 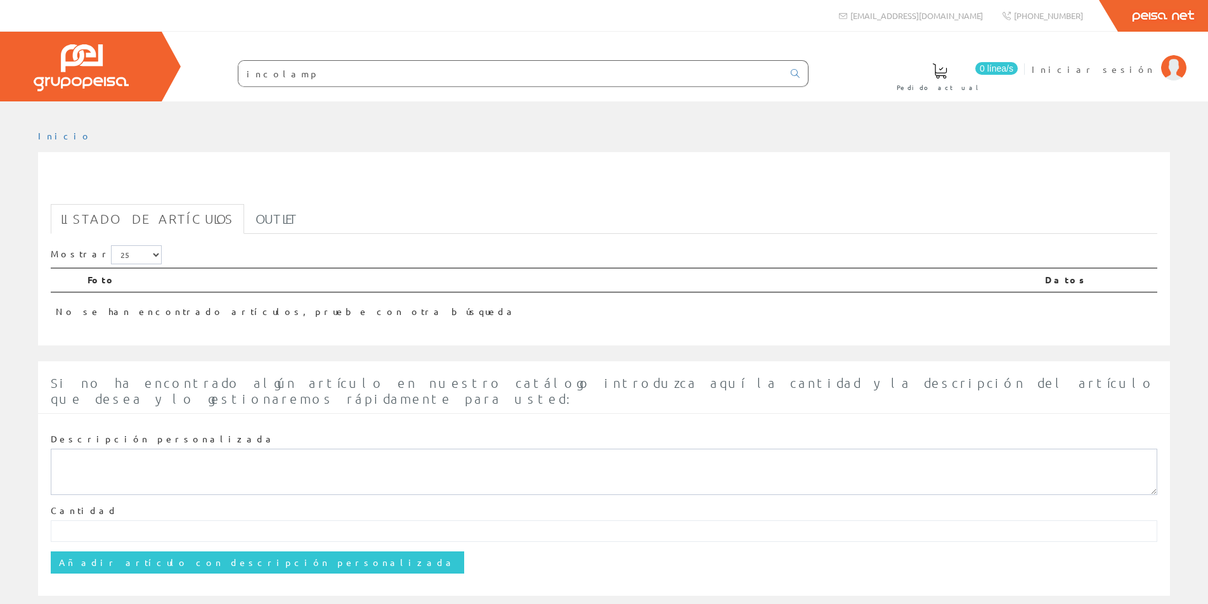 I want to click on img: Grupo Peisa, so click(x=81, y=68).